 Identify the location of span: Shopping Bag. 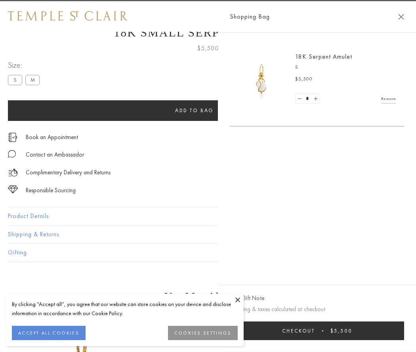
(250, 17).